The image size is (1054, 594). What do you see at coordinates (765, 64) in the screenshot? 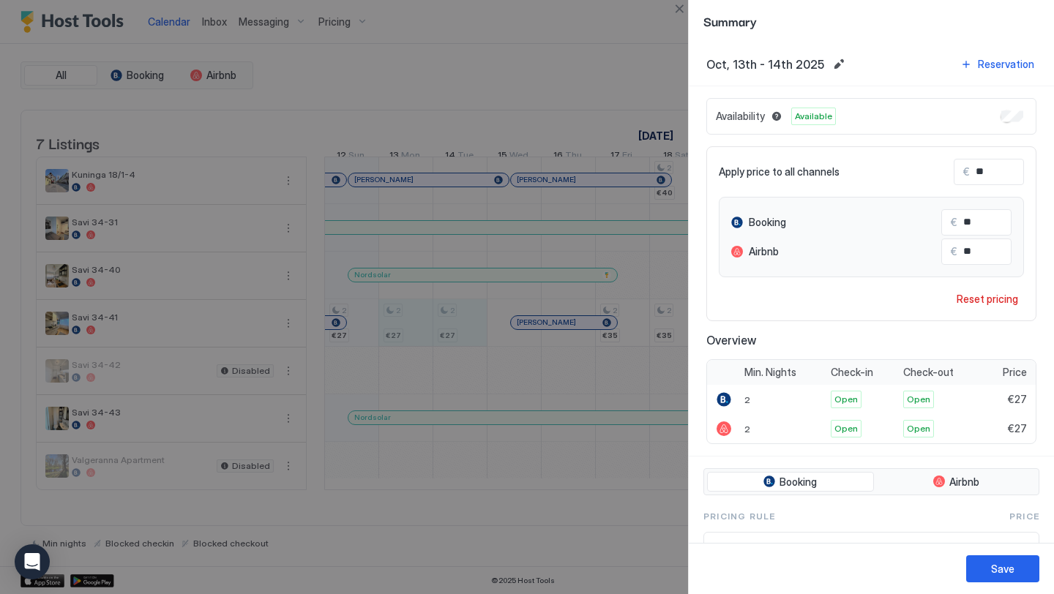
I see `span: Oct, 13th - 14th 2025` at bounding box center [765, 64].